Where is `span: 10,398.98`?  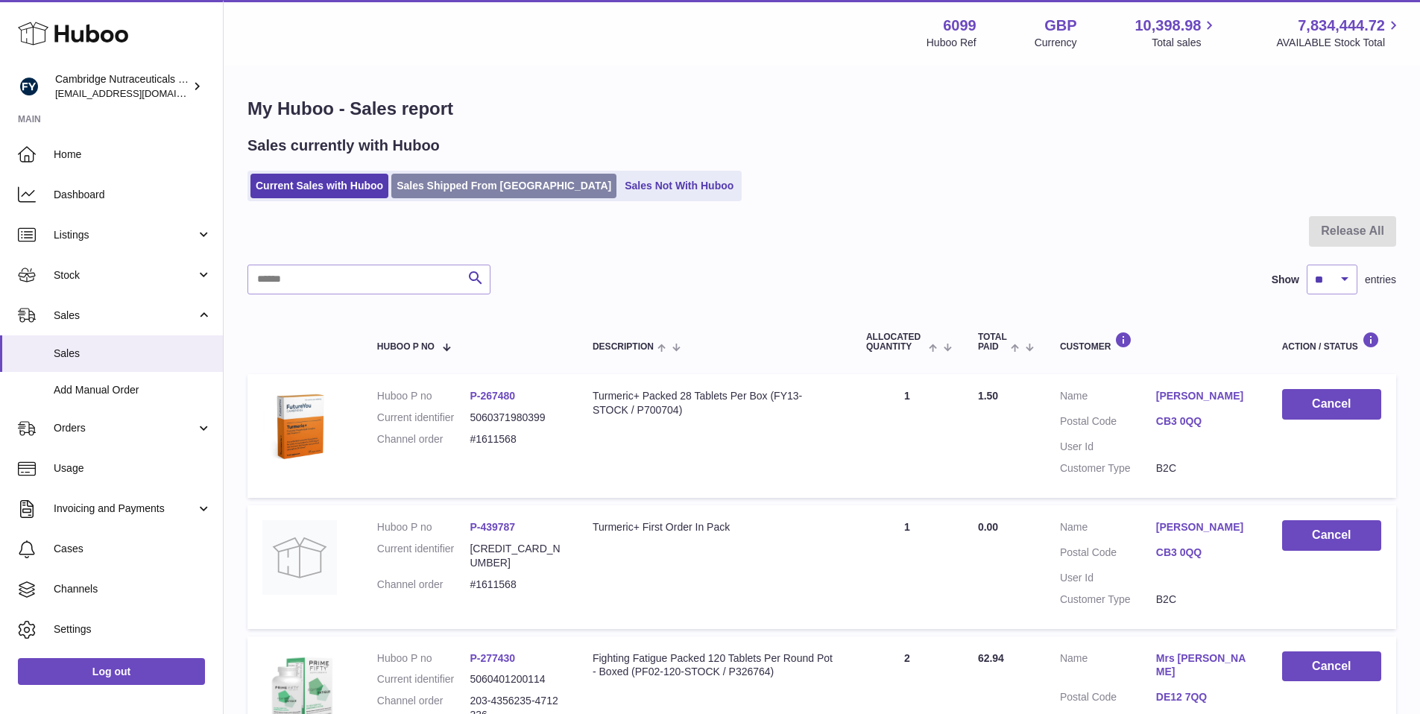 span: 10,398.98 is located at coordinates (1168, 25).